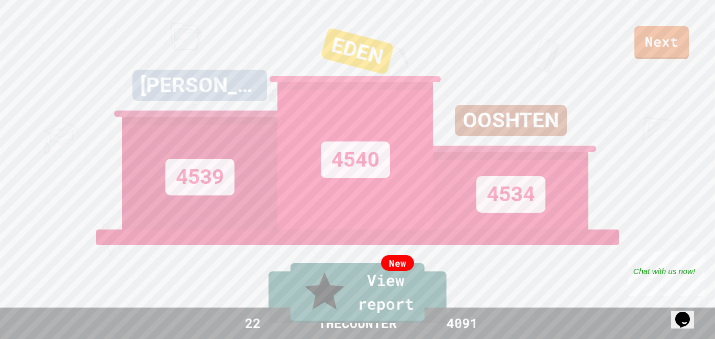 This screenshot has width=715, height=339. I want to click on div: 4540, so click(355, 160).